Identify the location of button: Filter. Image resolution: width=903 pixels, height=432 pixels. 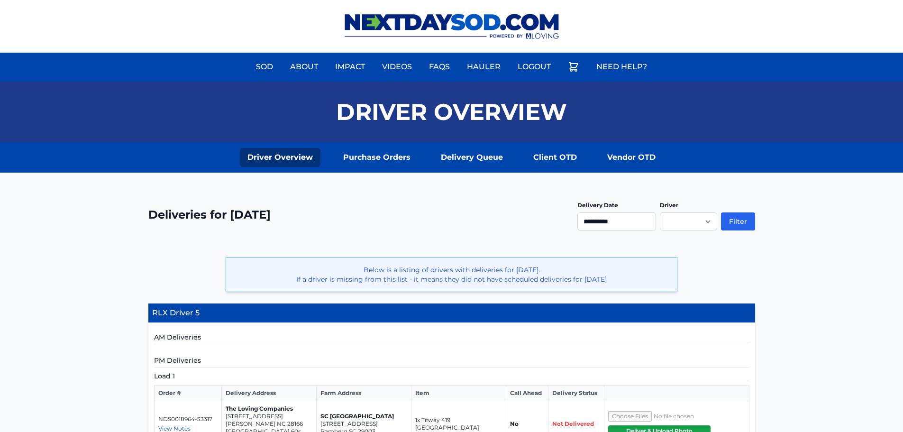
(738, 221).